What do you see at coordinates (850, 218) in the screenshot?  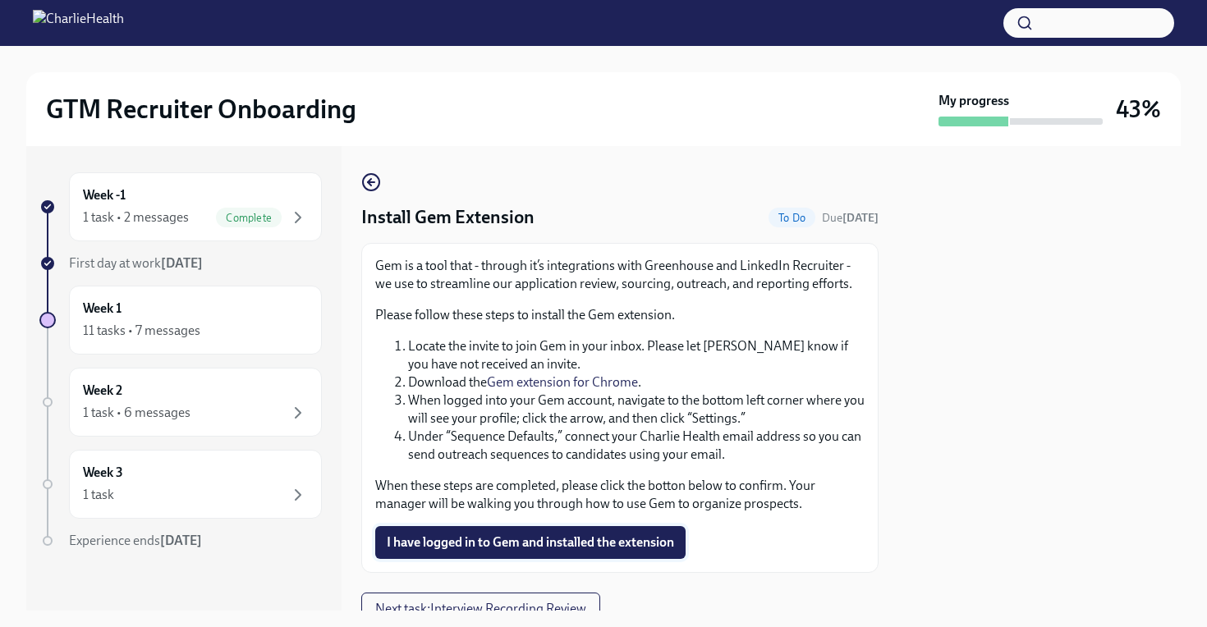 I see `span: Due` at bounding box center [850, 218].